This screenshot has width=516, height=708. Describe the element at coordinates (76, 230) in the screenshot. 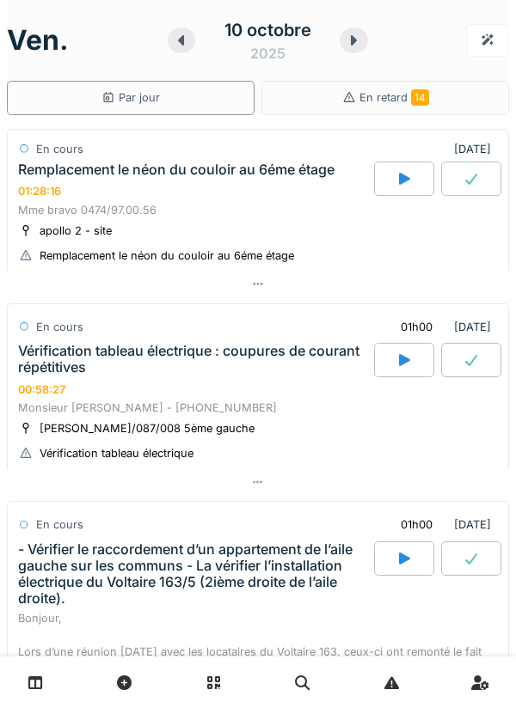

I see `div: apollo 2 - site` at that location.